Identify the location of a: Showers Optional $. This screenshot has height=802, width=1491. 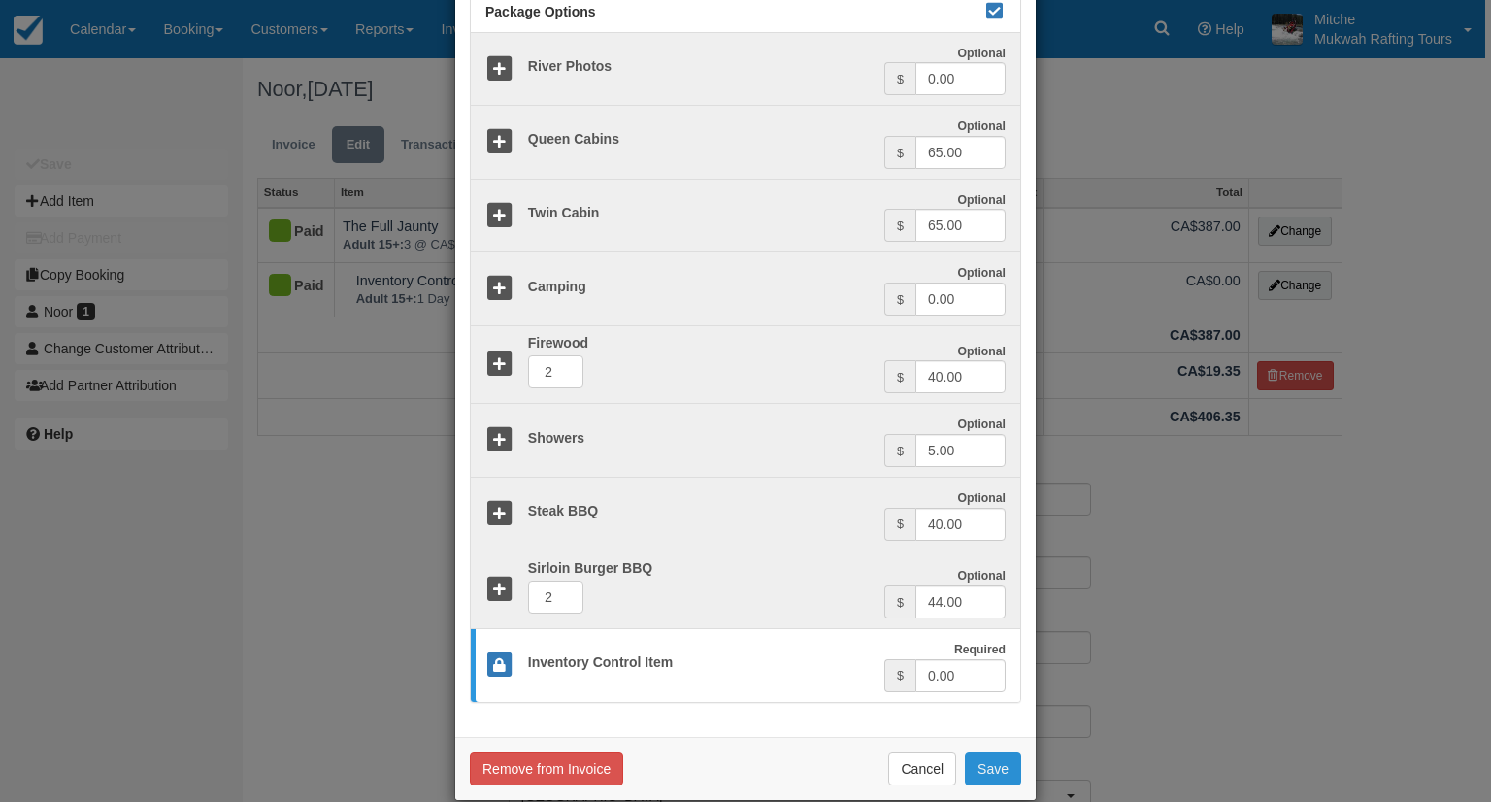
(746, 440).